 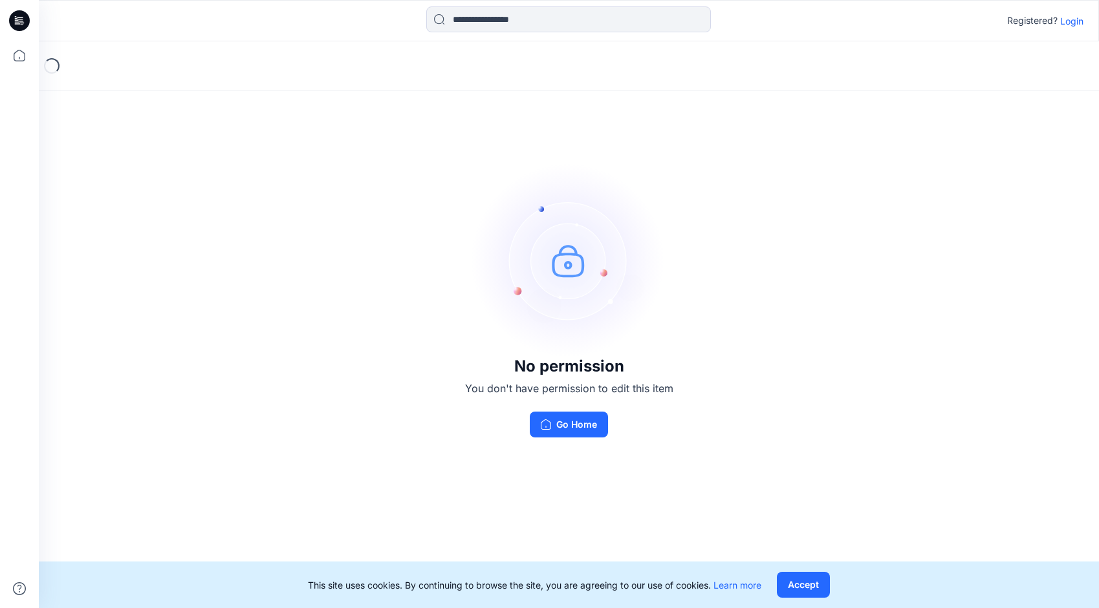 What do you see at coordinates (534, 585) in the screenshot?
I see `p: This site uses cookies. By continuing to browse the site, you are agreeing to our use of cookies.` at bounding box center [534, 585].